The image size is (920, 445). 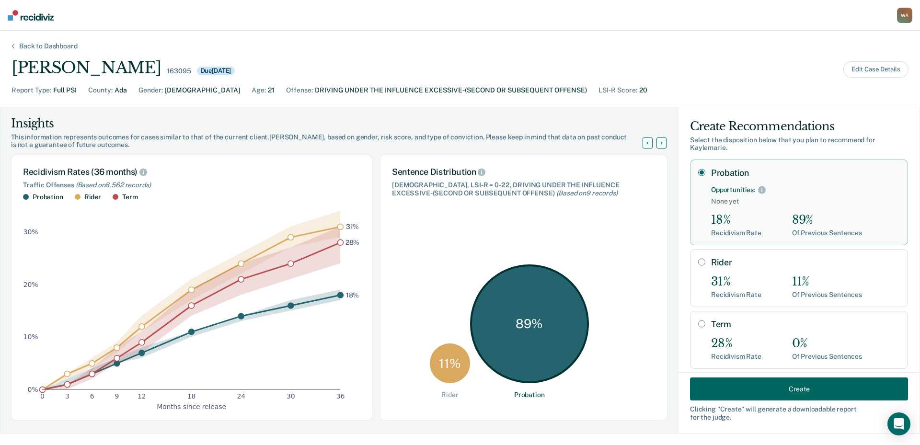 What do you see at coordinates (113, 185) in the screenshot?
I see `span: (Based on 8,562 records )` at bounding box center [113, 185].